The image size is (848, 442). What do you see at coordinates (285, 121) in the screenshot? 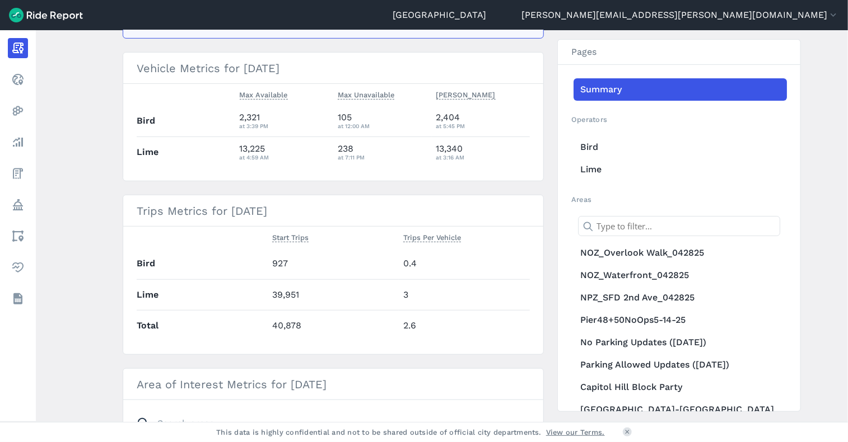
I see `div: 2,321` at bounding box center [285, 121].